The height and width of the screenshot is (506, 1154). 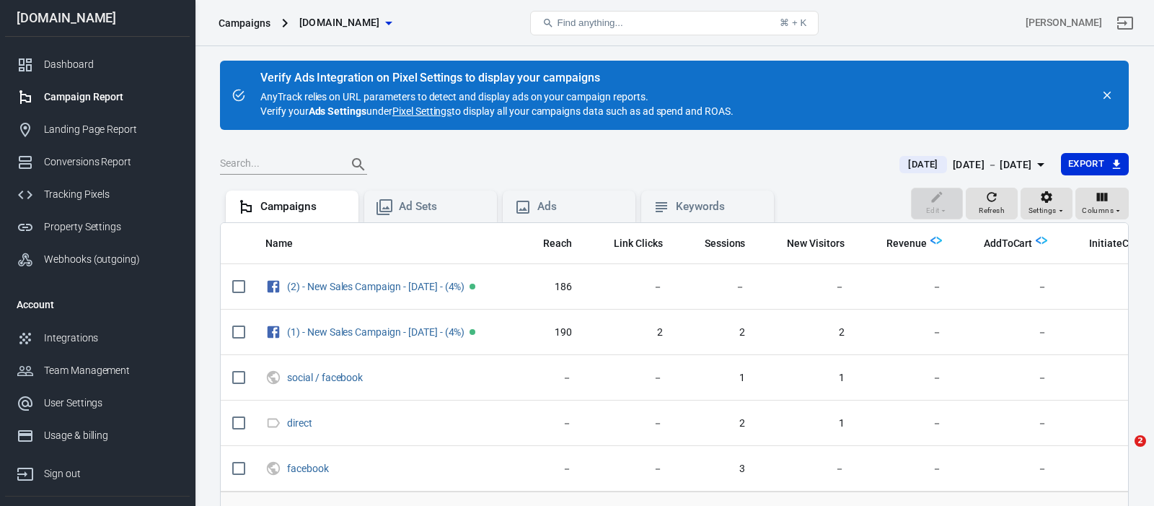 I want to click on span: The number of people who saw your ads at least once. Reach is different from impressions, which m..., so click(x=557, y=243).